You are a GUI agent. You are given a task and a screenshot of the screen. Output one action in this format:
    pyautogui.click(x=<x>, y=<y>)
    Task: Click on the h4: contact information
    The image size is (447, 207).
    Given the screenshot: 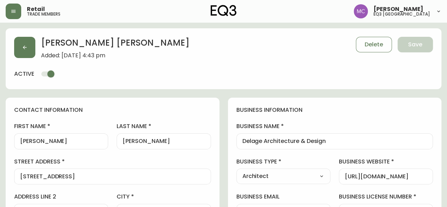 What is the action you would take?
    pyautogui.click(x=112, y=110)
    